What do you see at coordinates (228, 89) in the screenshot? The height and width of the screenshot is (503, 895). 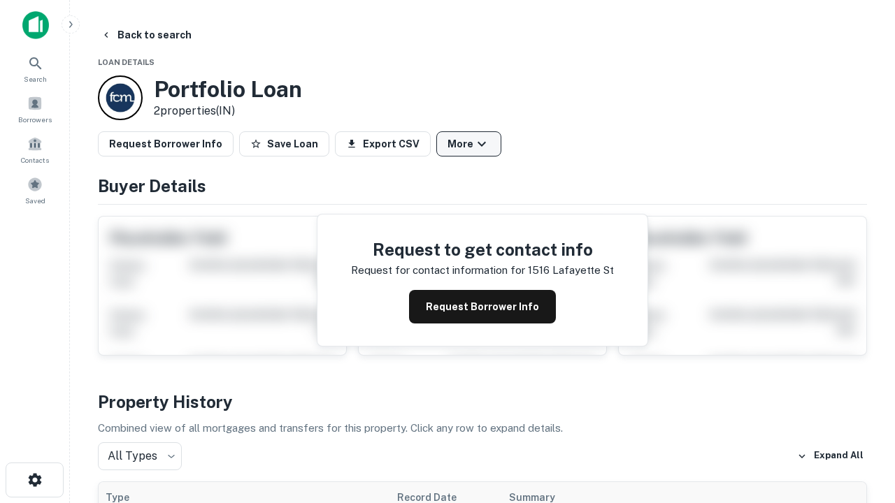 I see `h3: Portfolio Loan` at bounding box center [228, 89].